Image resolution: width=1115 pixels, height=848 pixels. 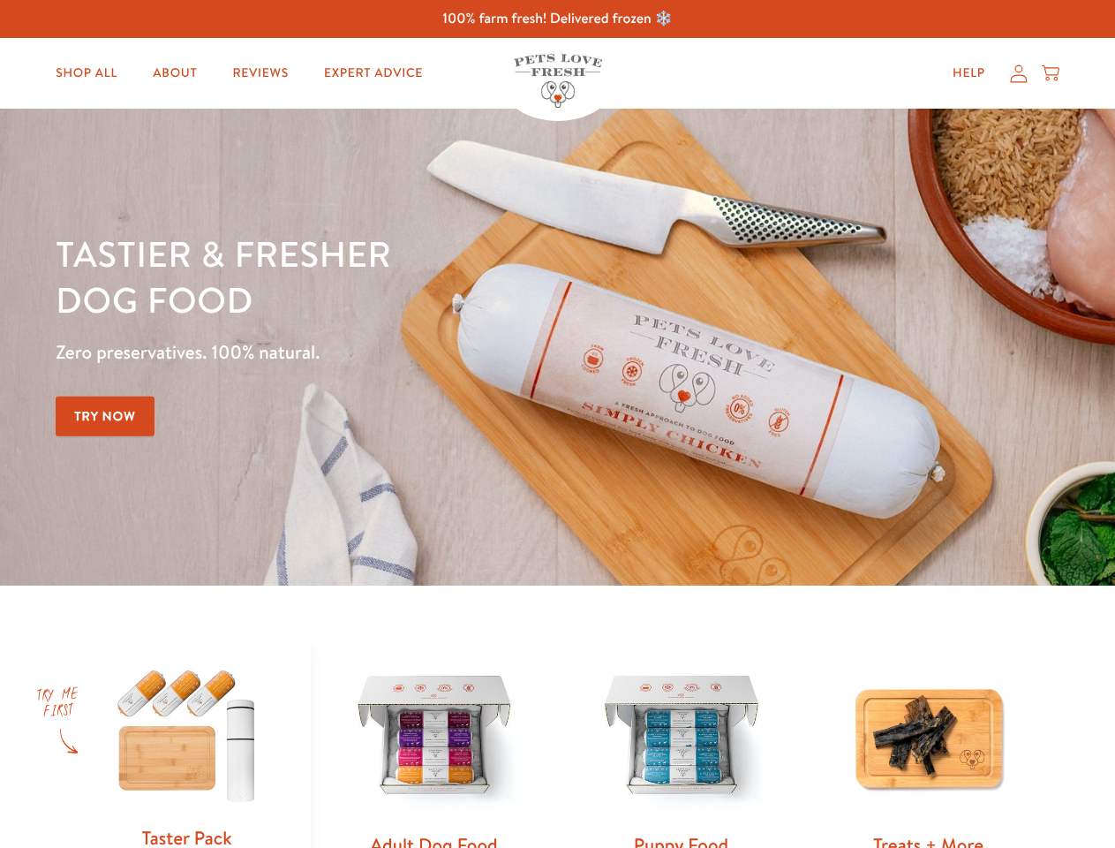 What do you see at coordinates (105, 416) in the screenshot?
I see `a: Try Now` at bounding box center [105, 416].